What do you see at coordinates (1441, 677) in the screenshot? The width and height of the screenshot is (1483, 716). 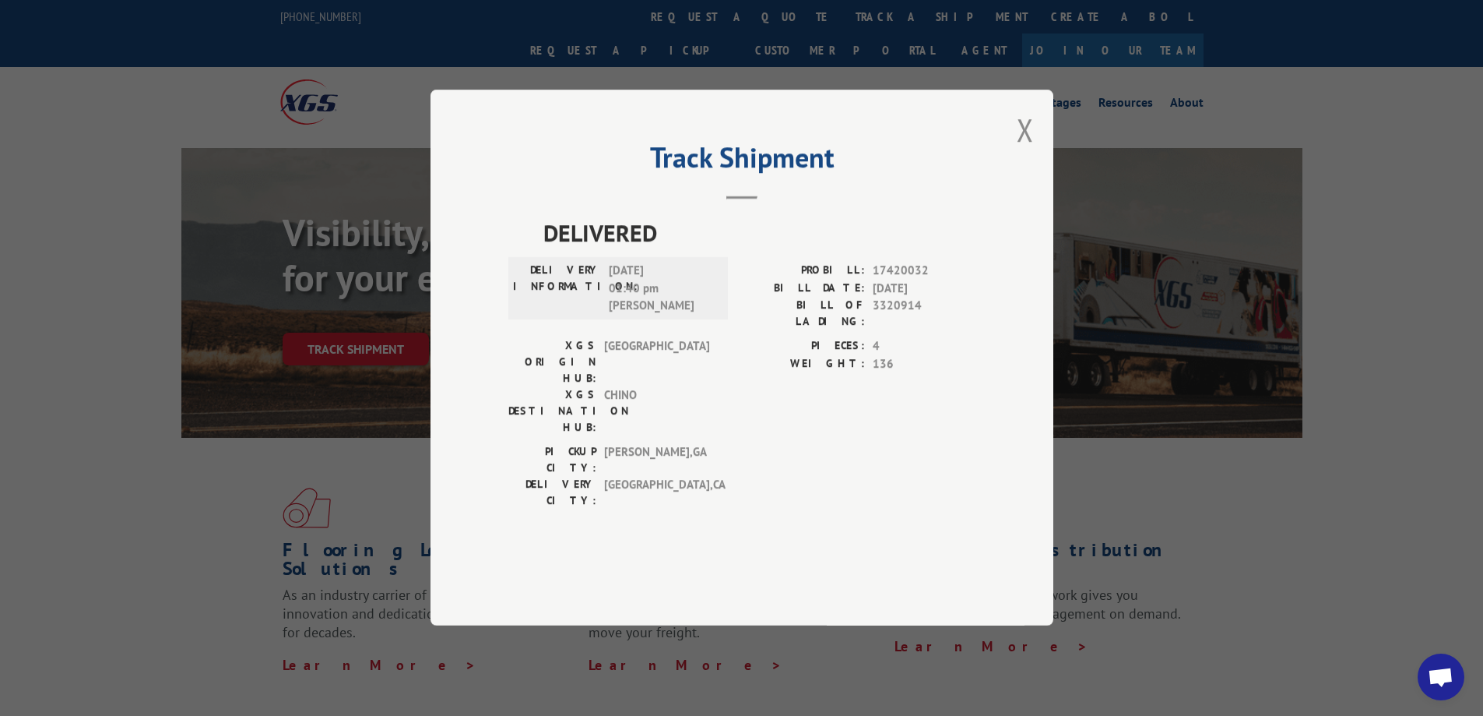 I see `div: Open chat` at bounding box center [1441, 677].